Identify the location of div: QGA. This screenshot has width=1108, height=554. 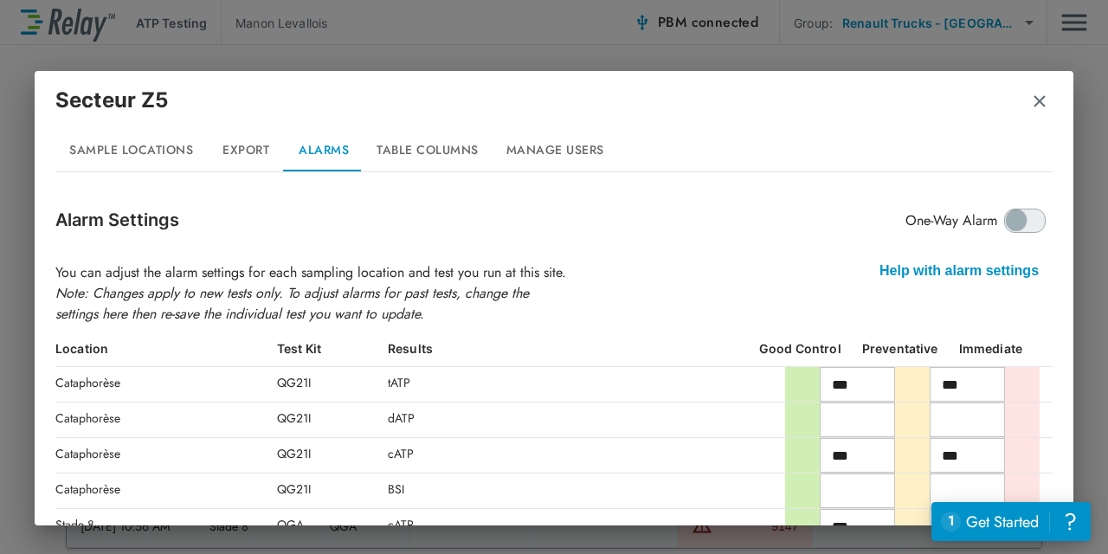
(332, 526).